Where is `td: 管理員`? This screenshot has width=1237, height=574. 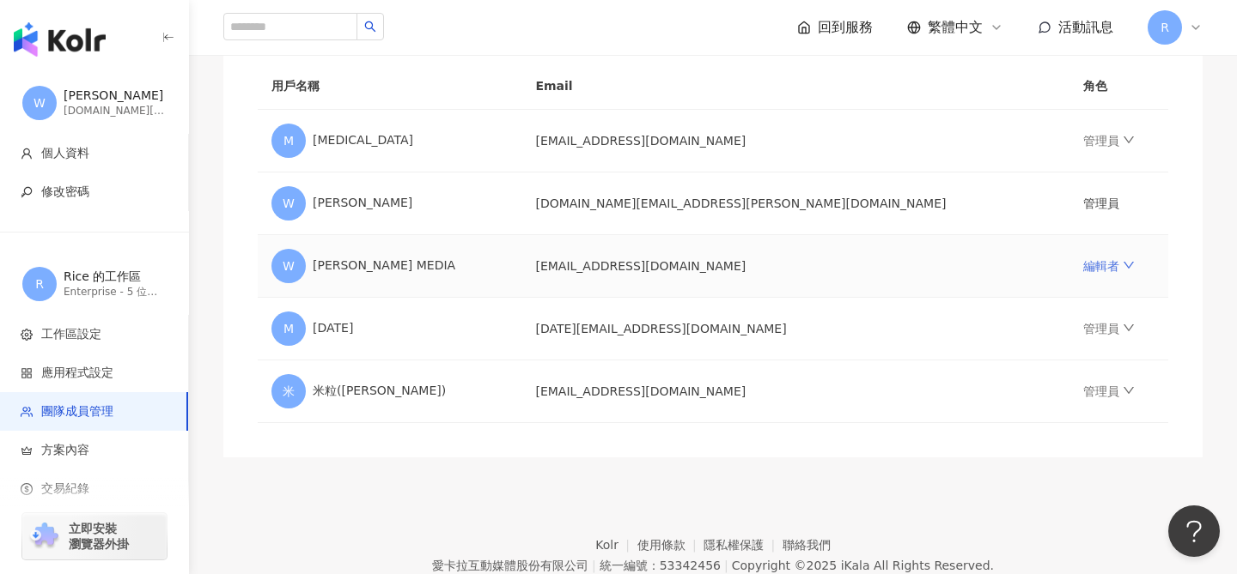 td: 管理員 is located at coordinates (1118, 204).